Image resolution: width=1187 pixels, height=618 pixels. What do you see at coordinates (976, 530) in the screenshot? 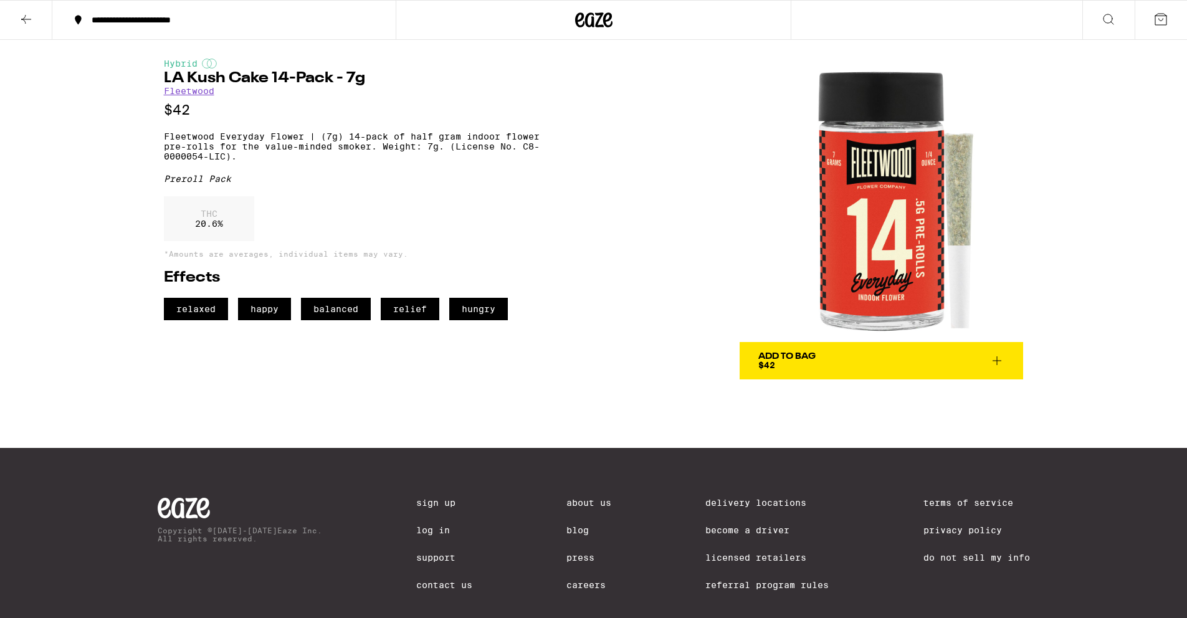
I see `a: Privacy Policy` at bounding box center [976, 530].